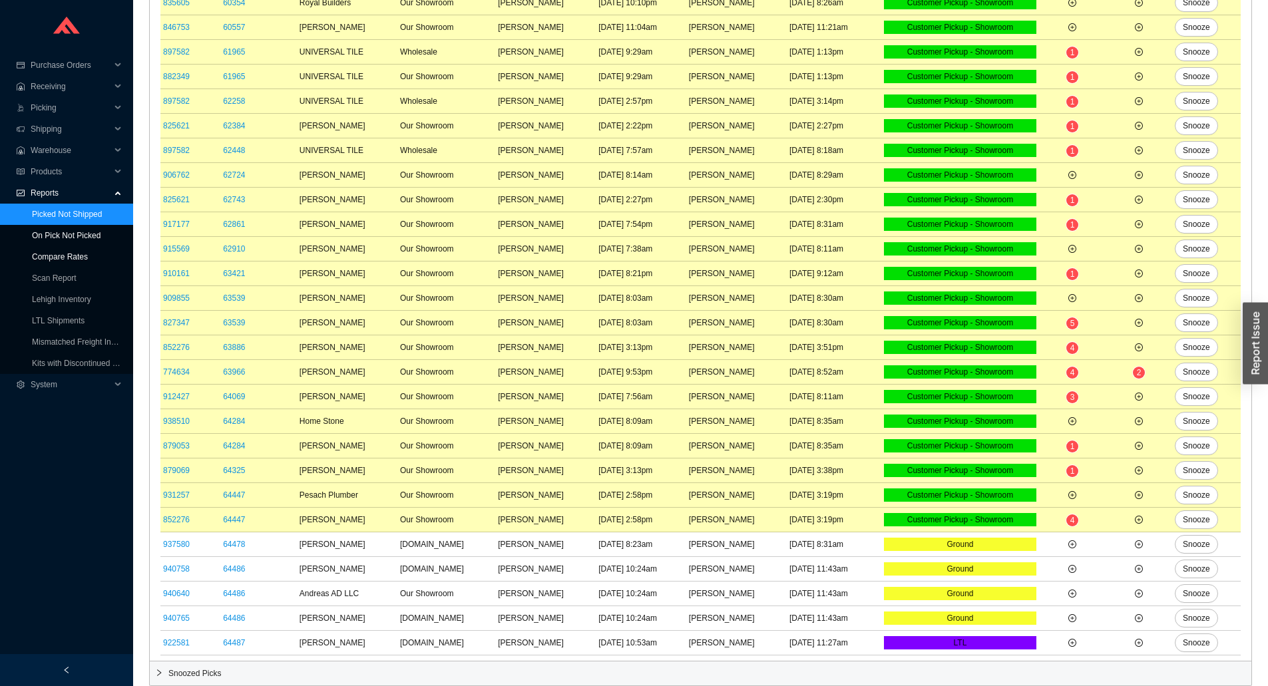 The image size is (1268, 686). What do you see at coordinates (176, 397) in the screenshot?
I see `a: 912427` at bounding box center [176, 397].